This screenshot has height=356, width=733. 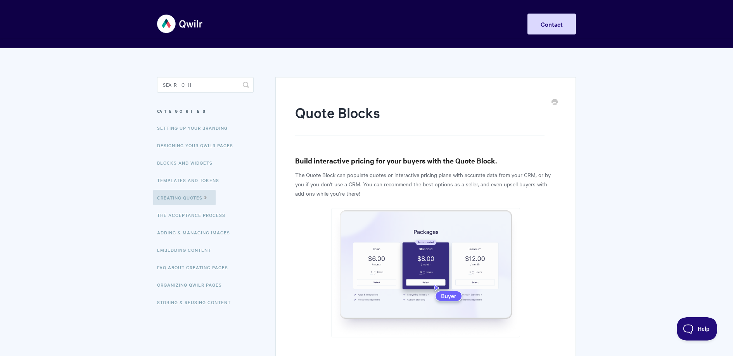 I want to click on input: Search, so click(x=205, y=85).